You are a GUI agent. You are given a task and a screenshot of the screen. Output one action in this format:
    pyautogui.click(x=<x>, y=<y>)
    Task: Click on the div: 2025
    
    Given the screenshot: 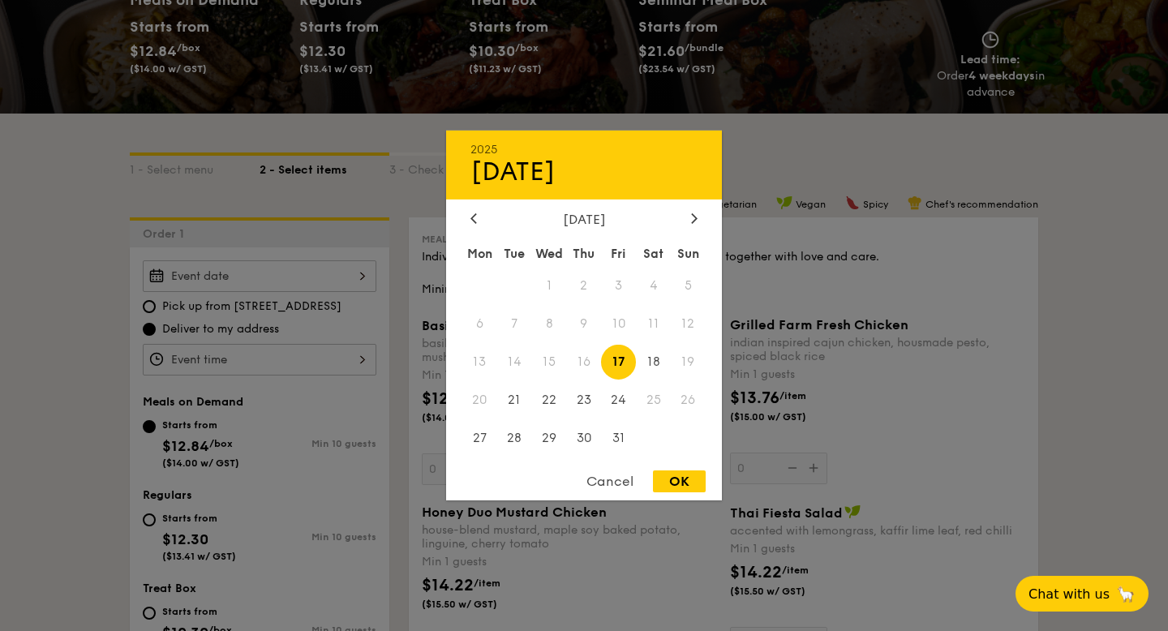 What is the action you would take?
    pyautogui.click(x=584, y=149)
    